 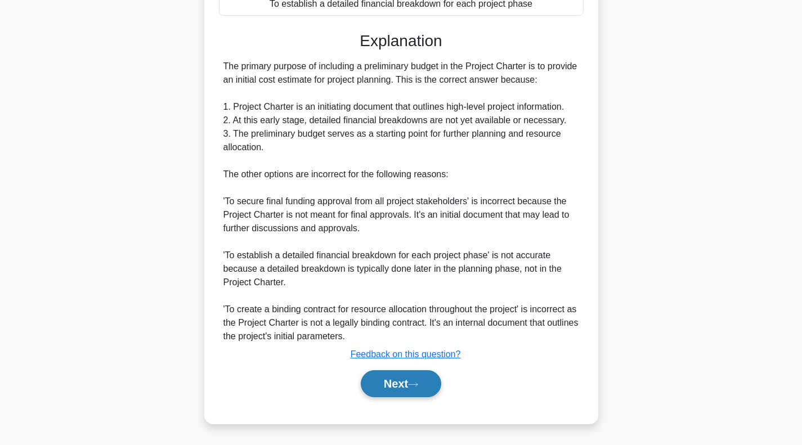 I want to click on div: The primary purpose of including a preliminary budget in the Project Charter is to provide an ini..., so click(x=401, y=202).